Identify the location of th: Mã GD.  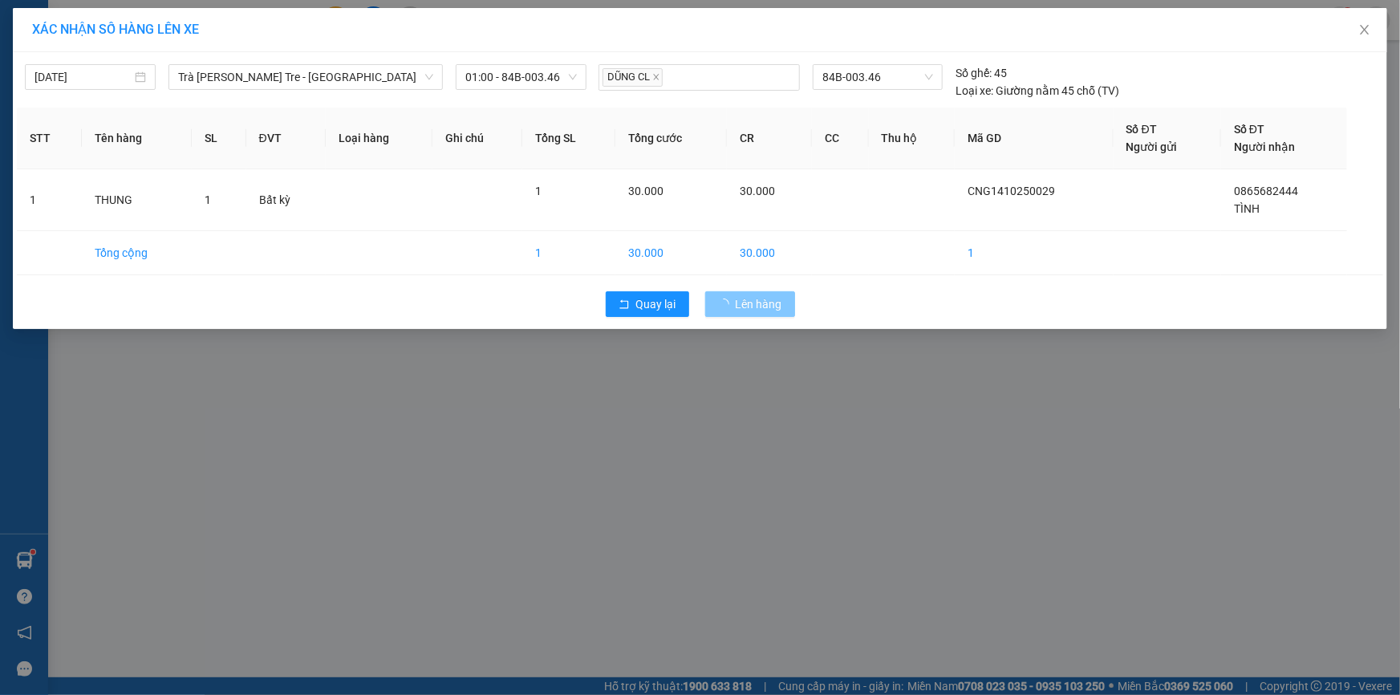
(1034, 138).